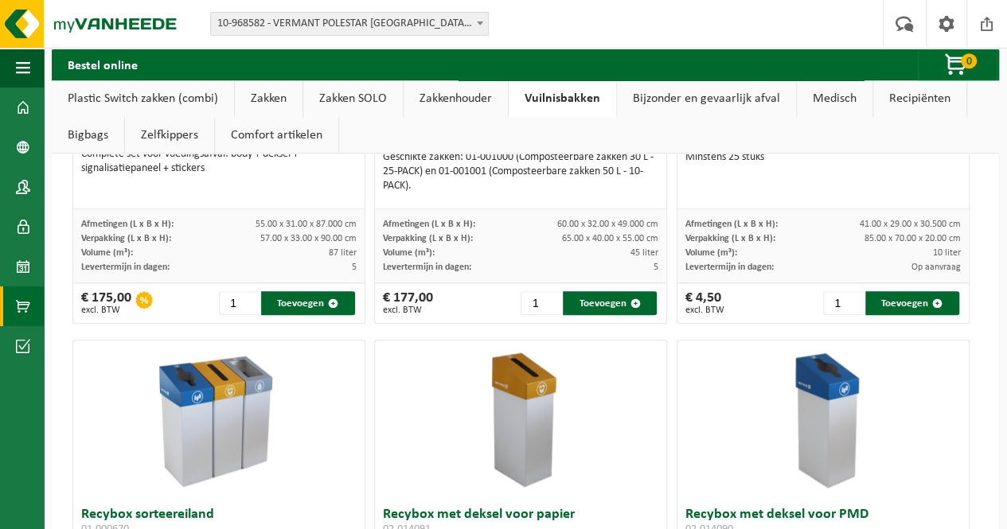 This screenshot has height=529, width=1007. Describe the element at coordinates (909, 224) in the screenshot. I see `span: 41.00 x 29.00 x 30.500 cm` at that location.